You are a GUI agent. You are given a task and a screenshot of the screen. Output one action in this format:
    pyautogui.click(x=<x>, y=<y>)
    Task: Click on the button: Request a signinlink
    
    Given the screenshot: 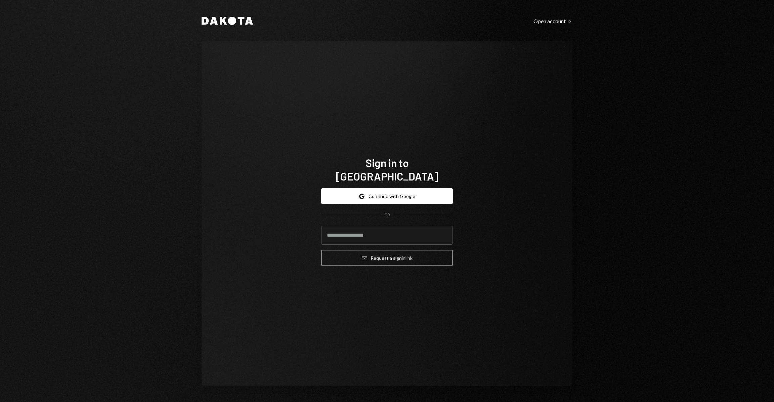 What is the action you would take?
    pyautogui.click(x=387, y=258)
    